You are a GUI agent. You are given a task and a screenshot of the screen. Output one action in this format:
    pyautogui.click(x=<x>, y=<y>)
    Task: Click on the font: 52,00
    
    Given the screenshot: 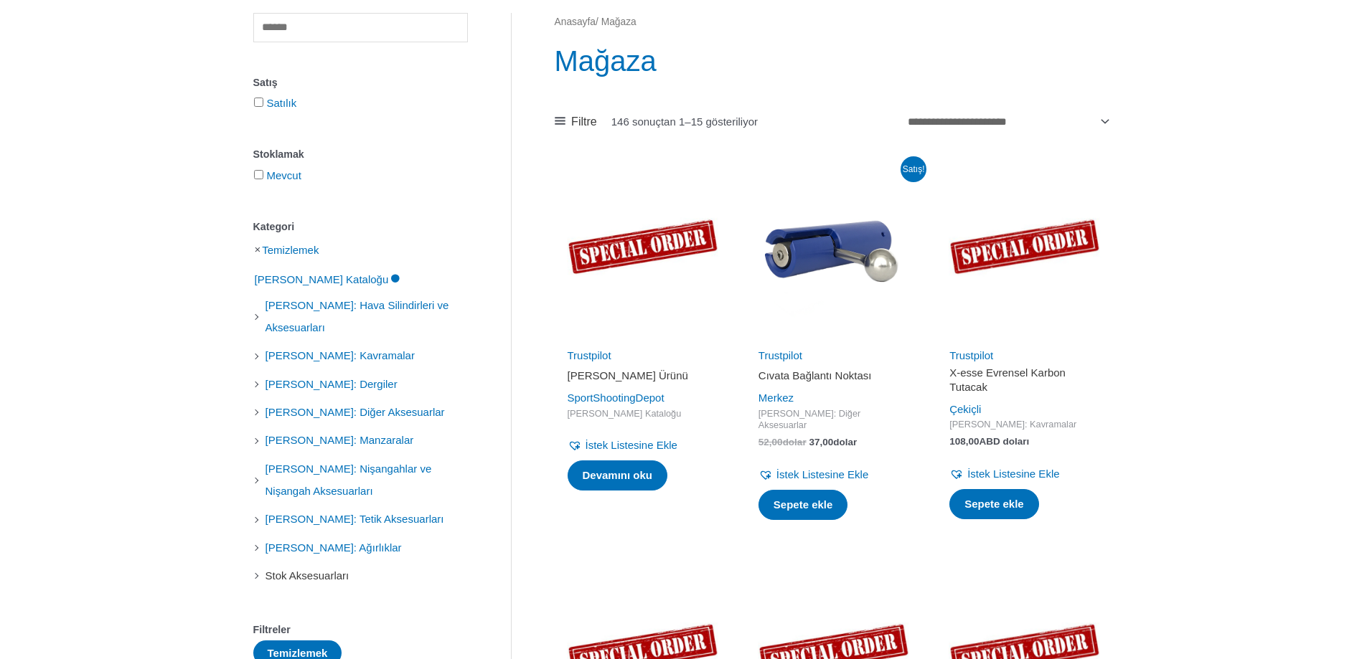 What is the action you would take?
    pyautogui.click(x=770, y=442)
    